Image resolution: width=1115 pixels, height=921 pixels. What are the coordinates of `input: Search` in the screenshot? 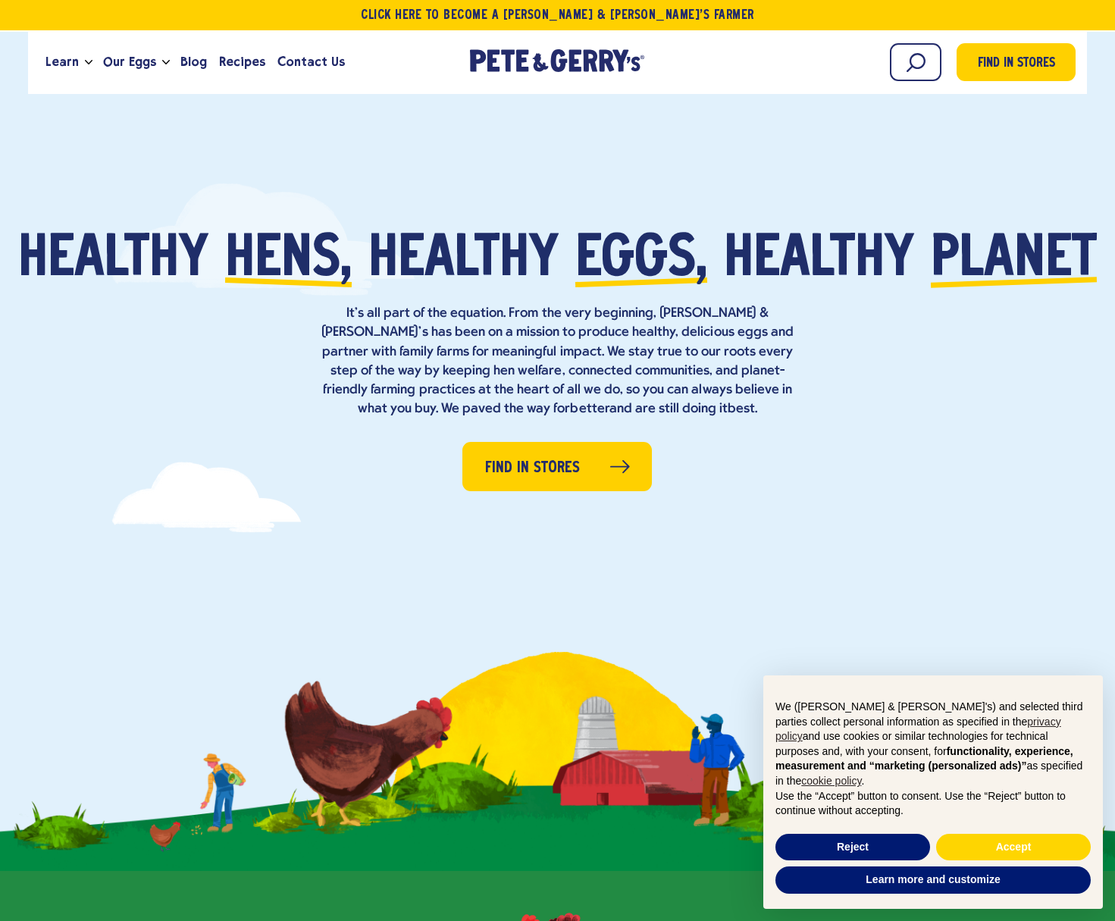 It's located at (916, 62).